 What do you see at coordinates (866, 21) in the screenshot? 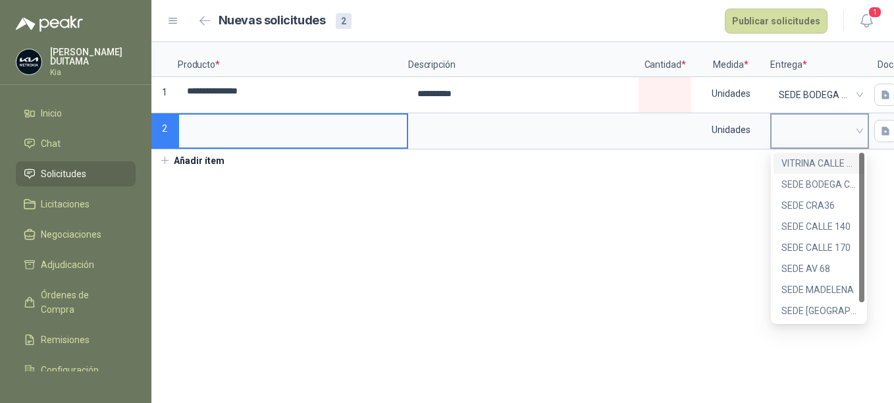
I see `button: 1` at bounding box center [866, 21].